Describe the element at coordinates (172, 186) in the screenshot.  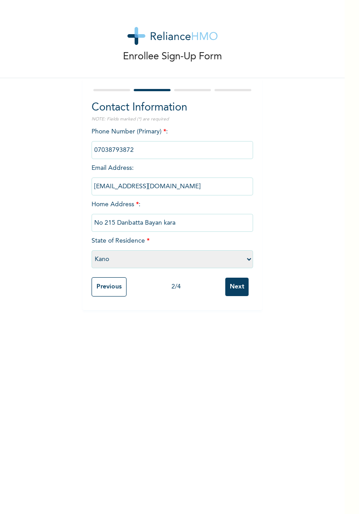
I see `input: Enter email Address` at that location.